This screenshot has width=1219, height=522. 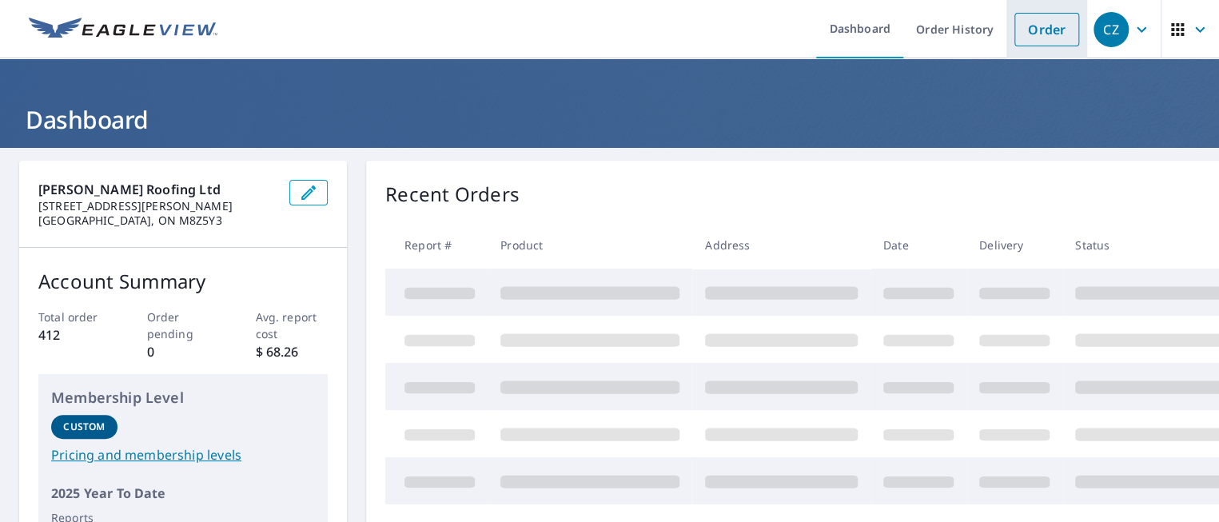 What do you see at coordinates (183, 352) in the screenshot?
I see `p: 0` at bounding box center [183, 352].